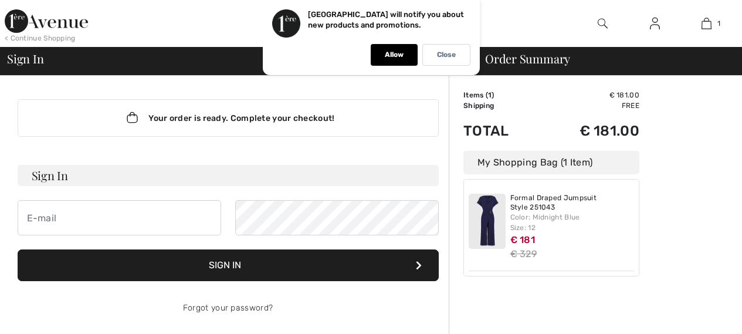 The width and height of the screenshot is (742, 334). What do you see at coordinates (706, 23) in the screenshot?
I see `img: My Bag` at bounding box center [706, 23].